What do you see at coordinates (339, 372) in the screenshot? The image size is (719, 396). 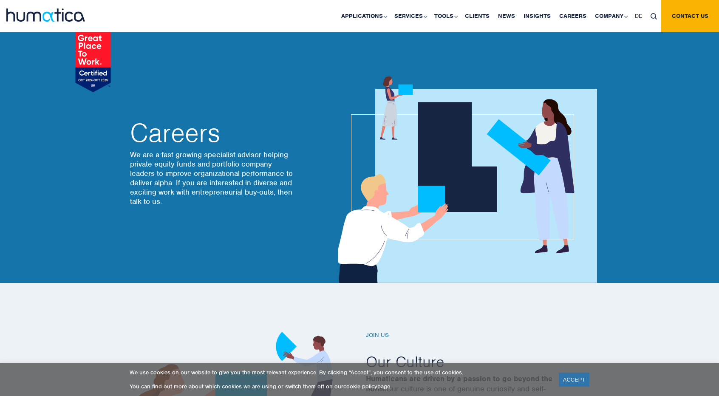 I see `p: We use cookies on our website to give you the most relevant experience. By clicking “Accept”, you...` at bounding box center [339, 372].